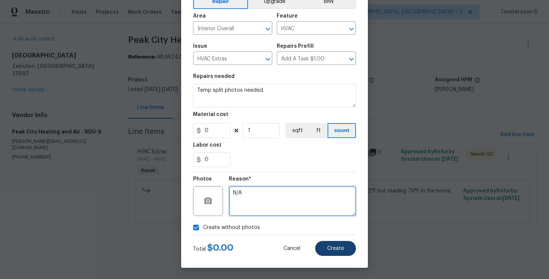 The width and height of the screenshot is (549, 279). I want to click on span: Create, so click(335, 249).